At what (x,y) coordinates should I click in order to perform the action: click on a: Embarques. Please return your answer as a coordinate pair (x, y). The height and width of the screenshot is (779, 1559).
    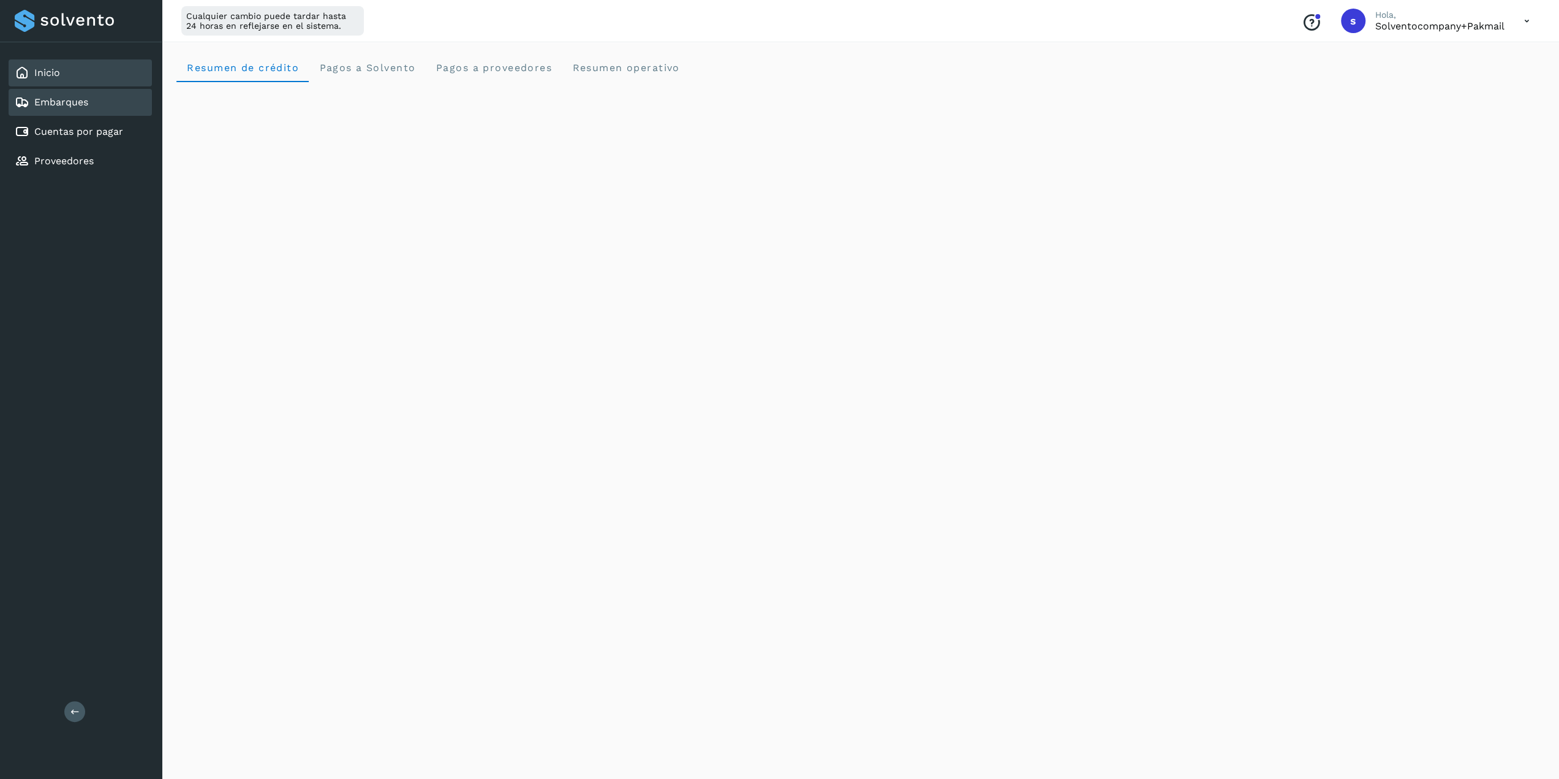
    Looking at the image, I should click on (61, 102).